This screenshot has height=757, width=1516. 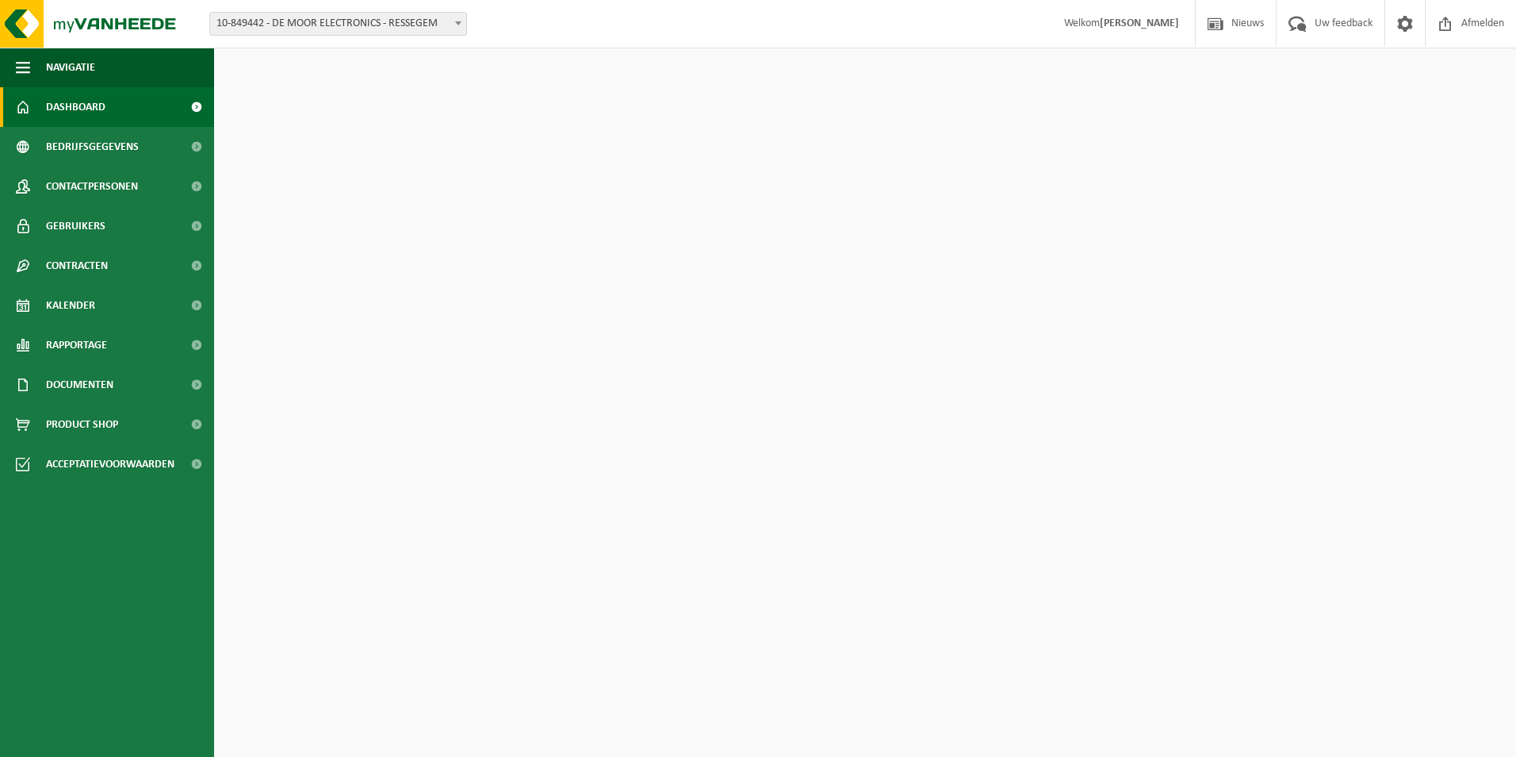 What do you see at coordinates (76, 345) in the screenshot?
I see `span: Rapportage` at bounding box center [76, 345].